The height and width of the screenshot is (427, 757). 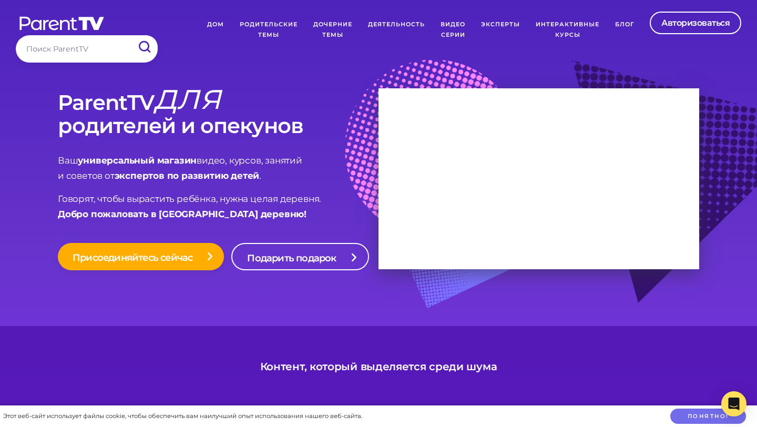 What do you see at coordinates (249, 160) in the screenshot?
I see `font: видео, курсов, занятий` at bounding box center [249, 160].